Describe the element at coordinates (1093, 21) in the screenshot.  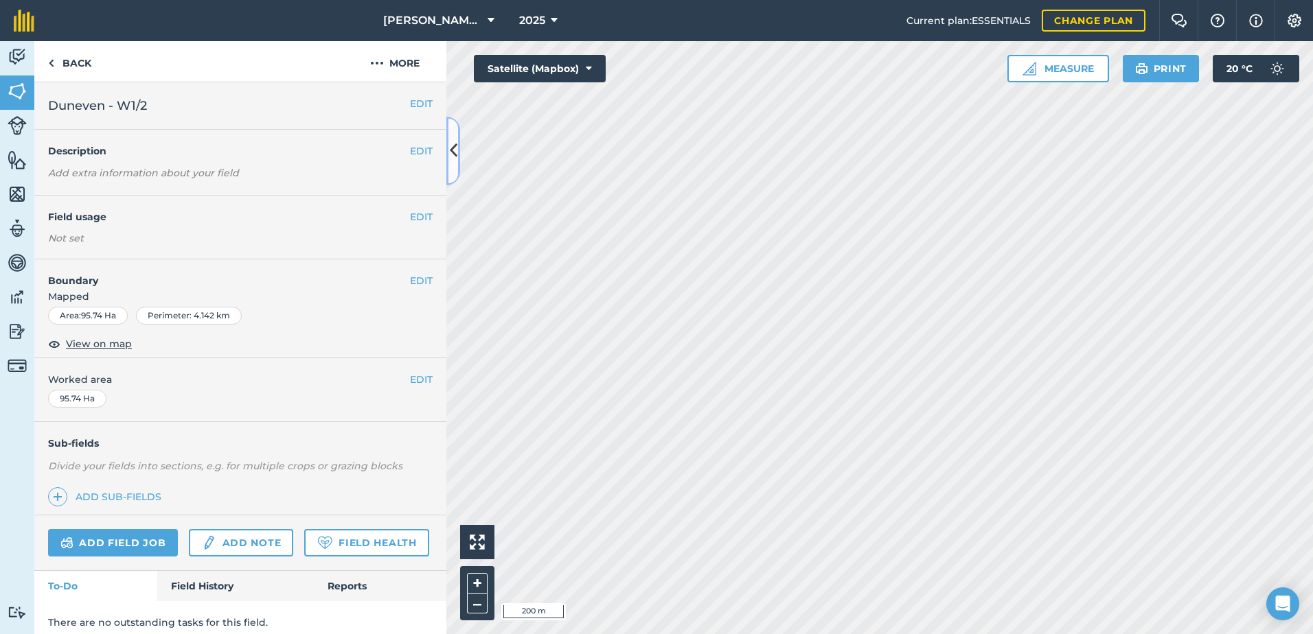
I see `a: Change plan` at that location.